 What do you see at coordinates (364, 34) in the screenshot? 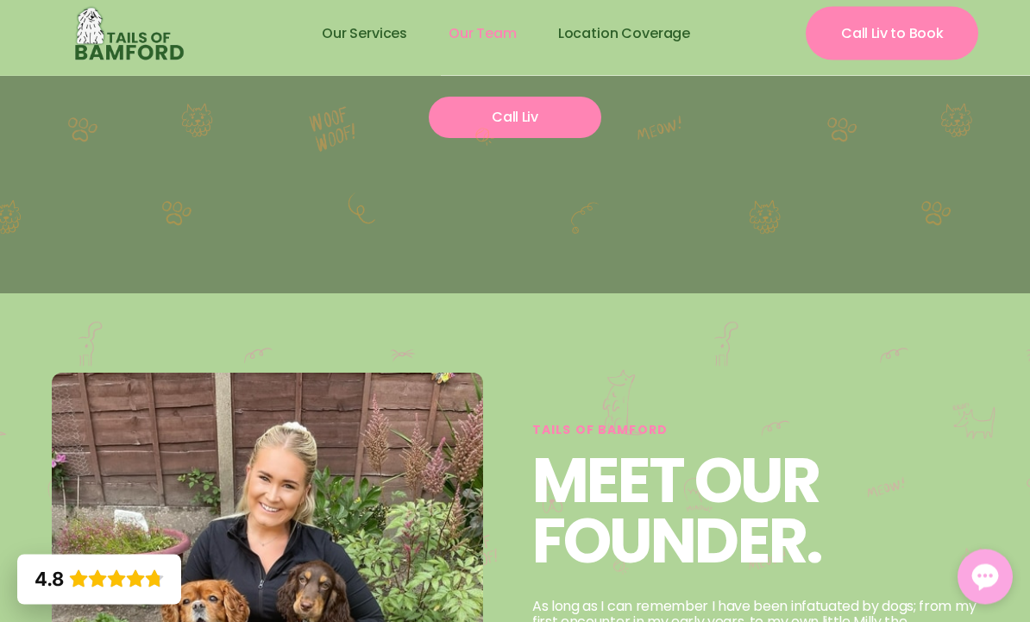
I see `a: Our Services` at bounding box center [364, 34].